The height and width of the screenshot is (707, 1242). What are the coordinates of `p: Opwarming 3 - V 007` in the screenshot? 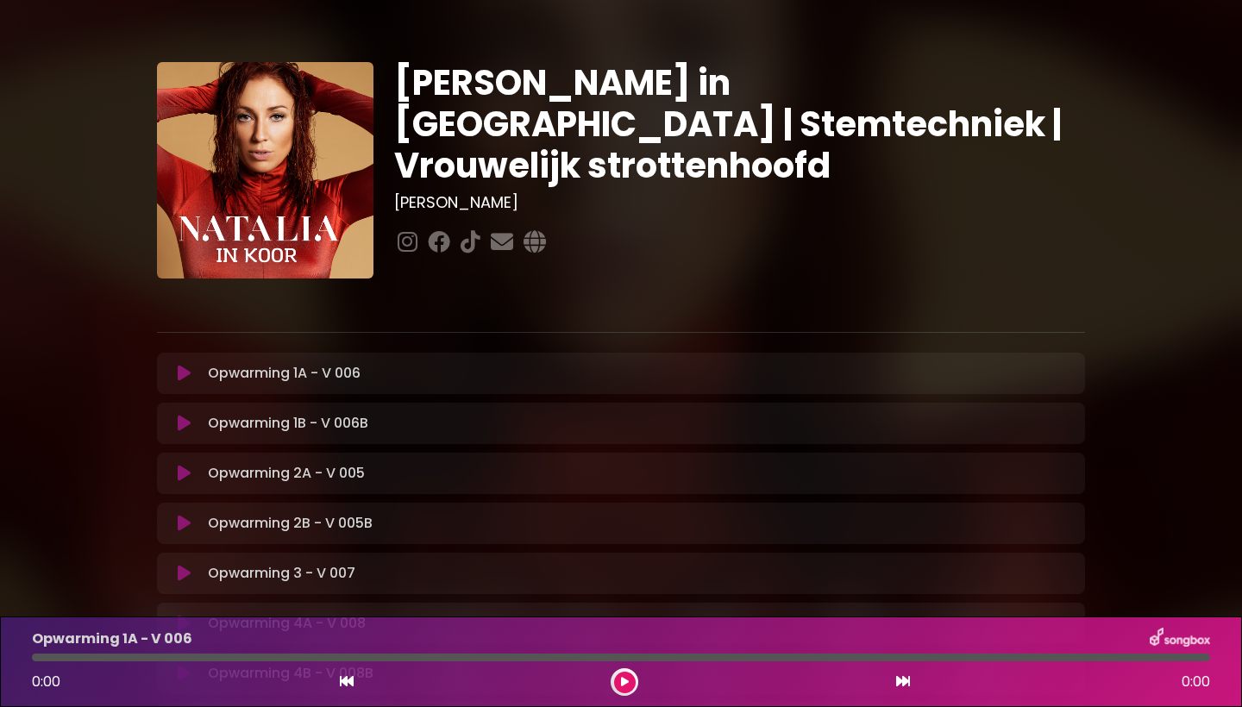 It's located at (281, 574).